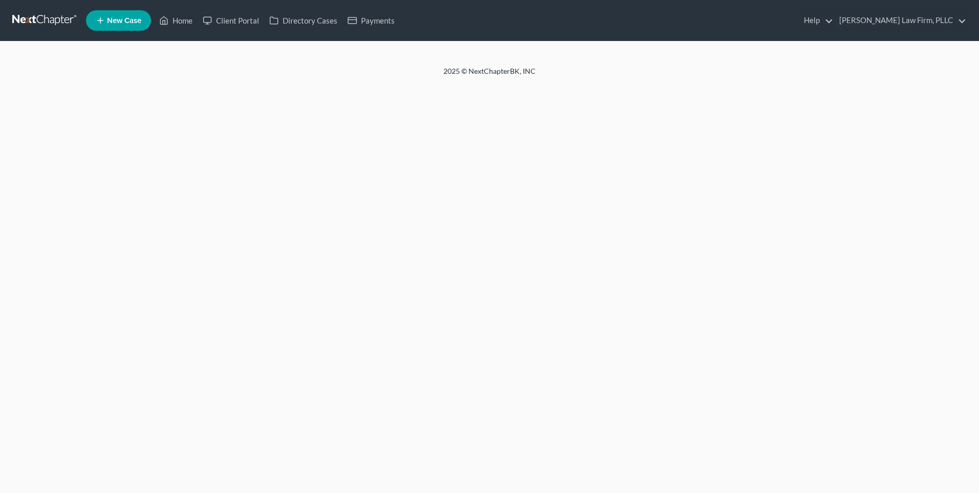 This screenshot has width=979, height=493. I want to click on a: Home, so click(176, 20).